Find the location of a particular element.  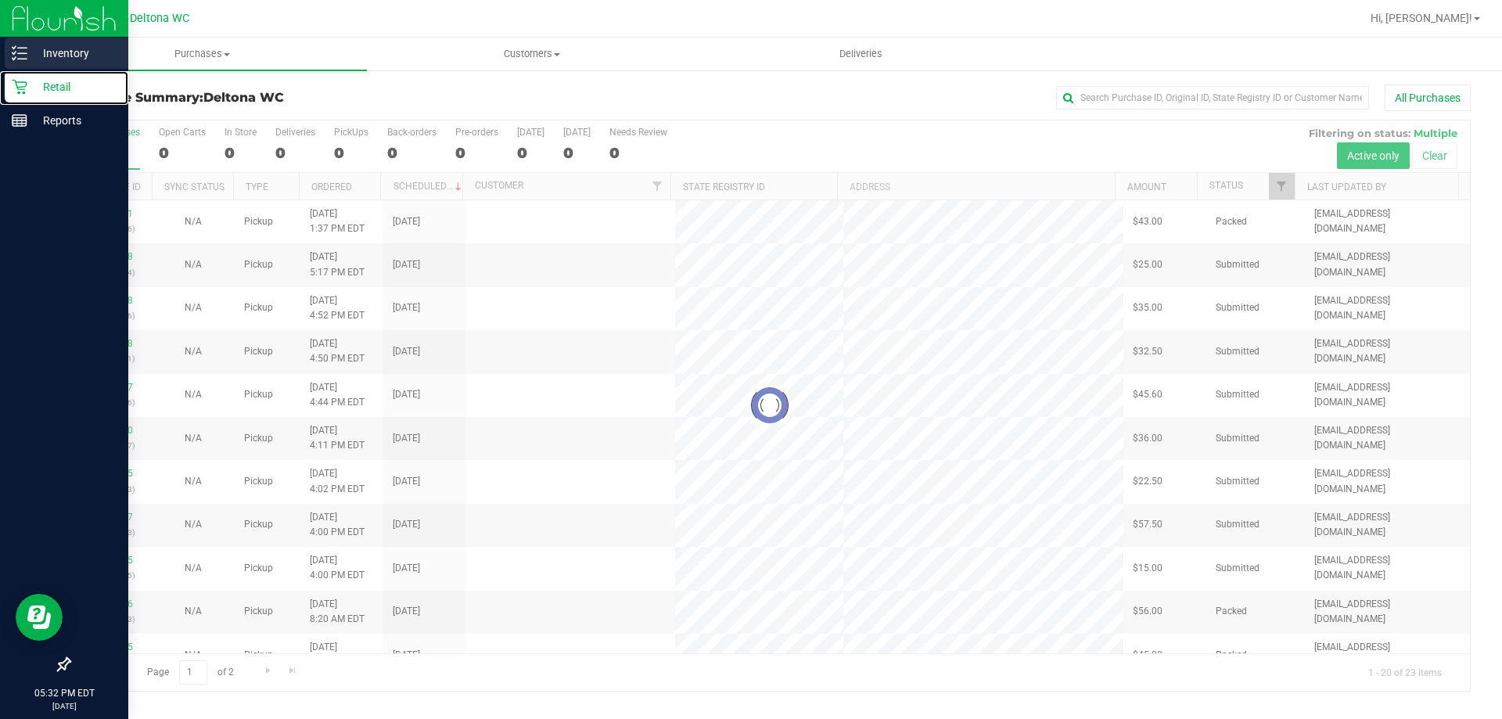

inline-svg: Reports is located at coordinates (20, 120).